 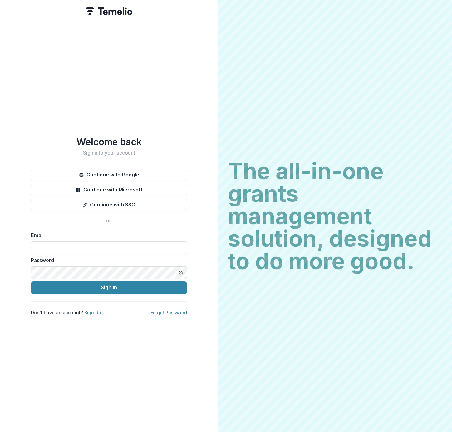 What do you see at coordinates (93, 312) in the screenshot?
I see `a: Sign Up` at bounding box center [93, 312].